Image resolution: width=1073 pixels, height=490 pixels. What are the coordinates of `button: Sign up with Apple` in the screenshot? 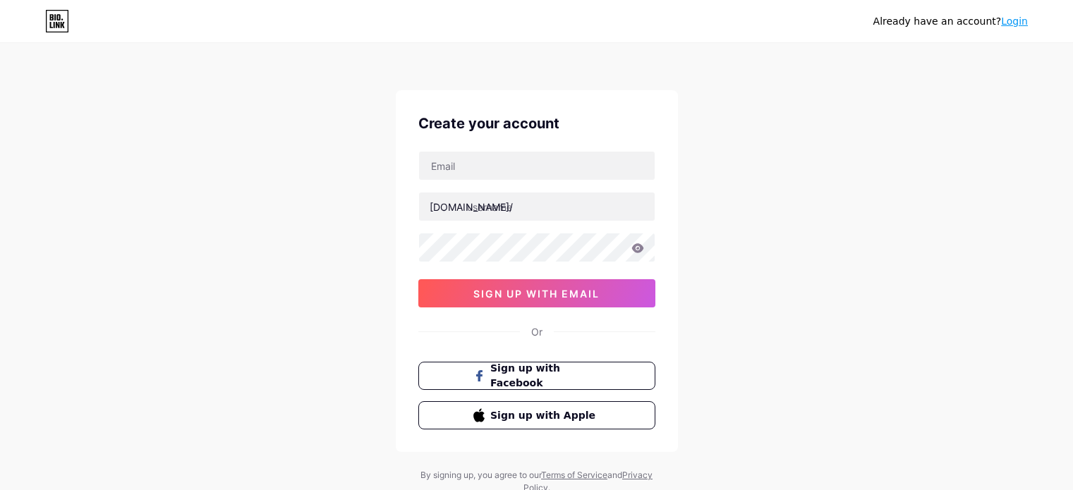 It's located at (537, 416).